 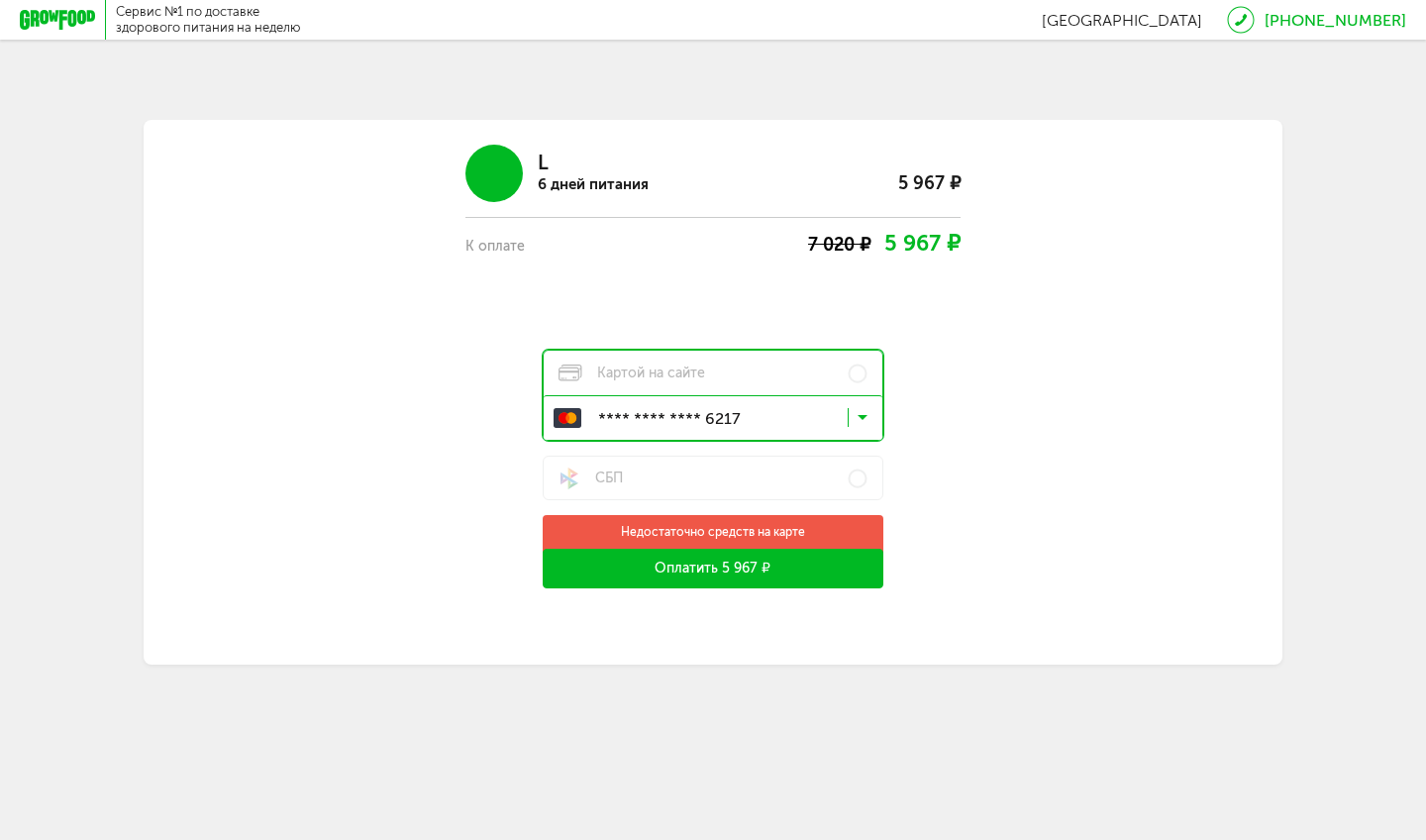 I want to click on span: 5 967 ₽, so click(x=923, y=243).